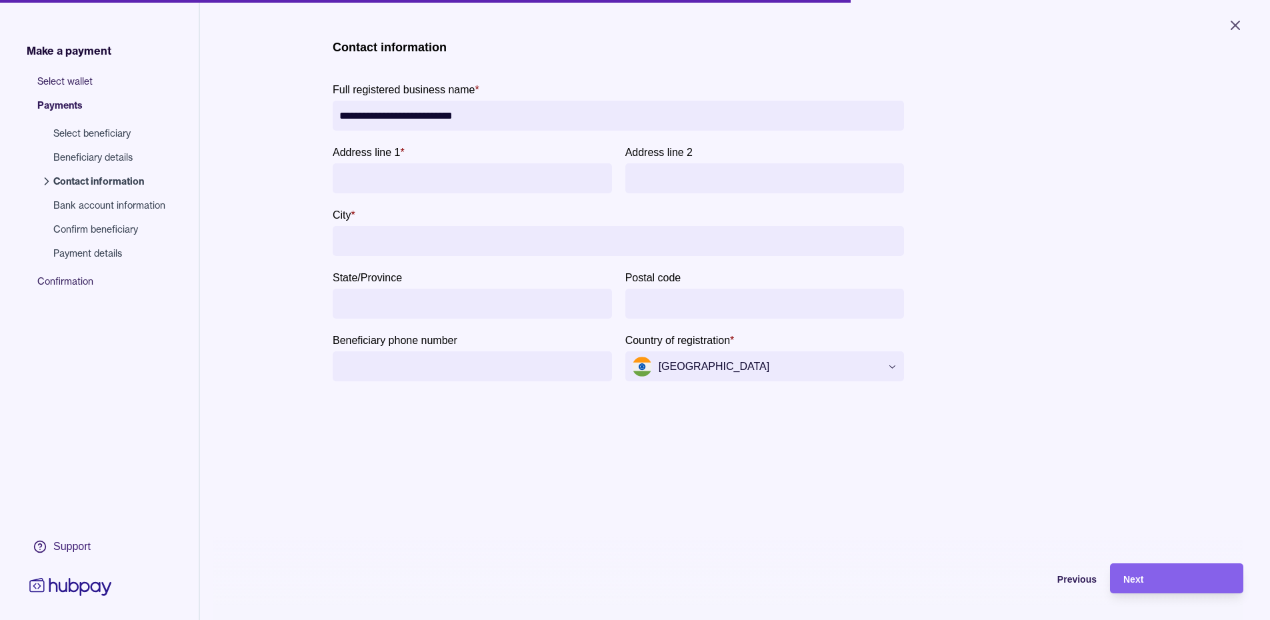 The height and width of the screenshot is (620, 1270). I want to click on button: Next, so click(1177, 578).